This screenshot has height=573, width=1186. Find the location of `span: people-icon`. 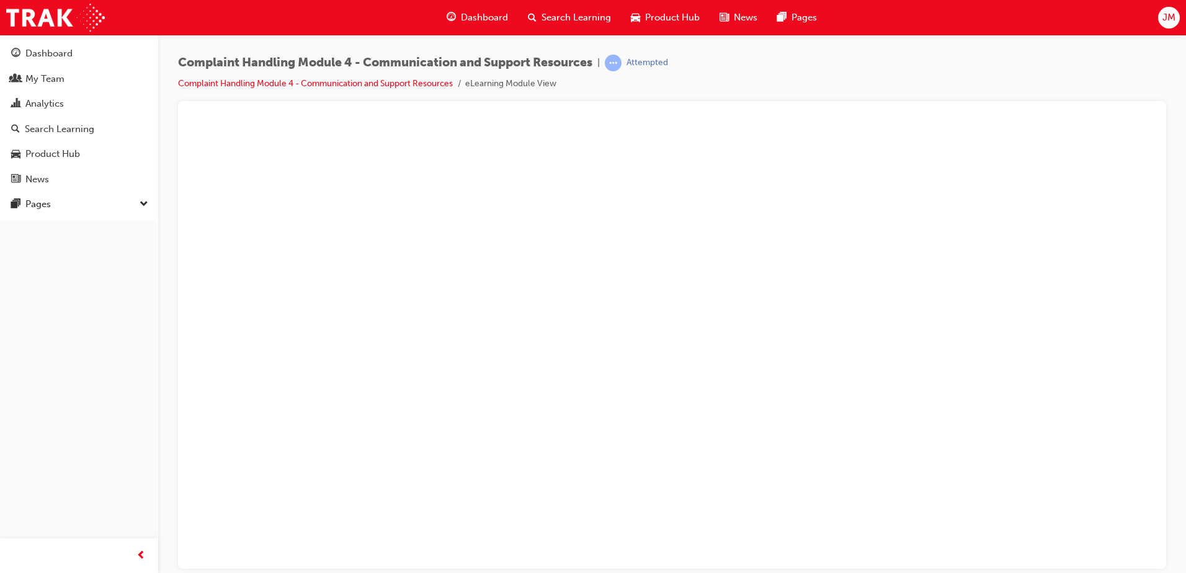

span: people-icon is located at coordinates (16, 79).